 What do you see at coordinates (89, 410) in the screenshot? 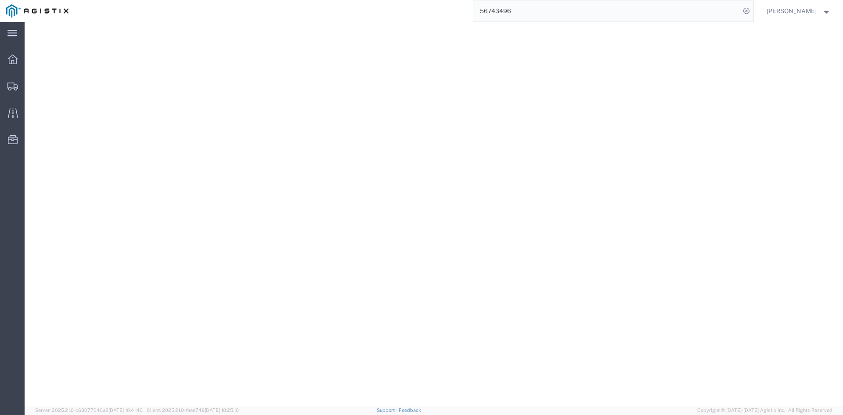
I see `span: Server: 2025.21.0-c63077040a8` at bounding box center [89, 410].